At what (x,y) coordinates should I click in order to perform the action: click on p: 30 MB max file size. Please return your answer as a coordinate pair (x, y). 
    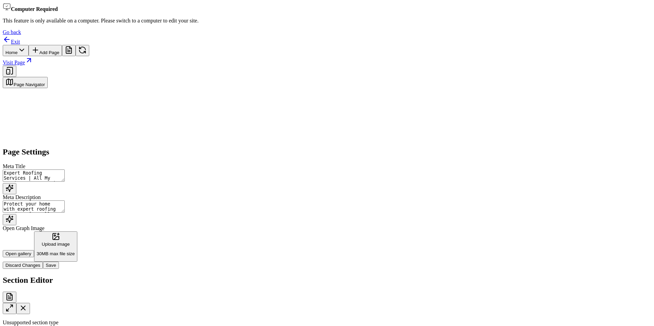
    Looking at the image, I should click on (56, 254).